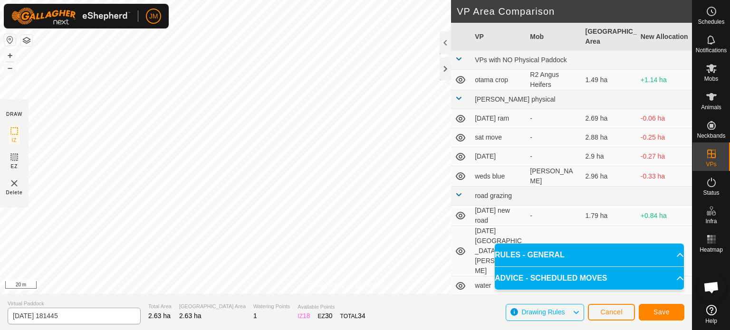  I want to click on span: EZ, so click(14, 166).